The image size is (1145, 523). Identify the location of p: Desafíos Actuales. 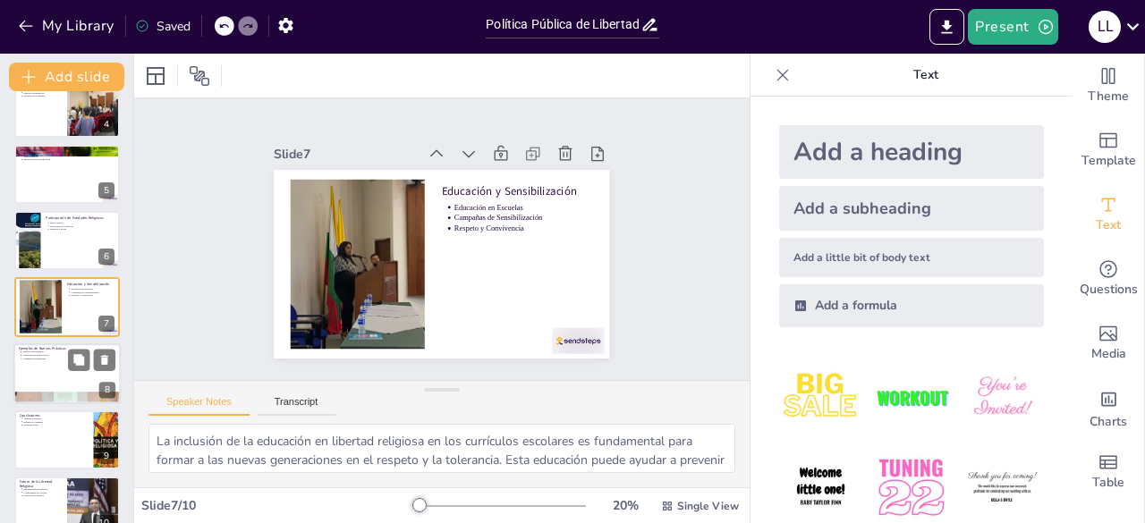
(67, 149).